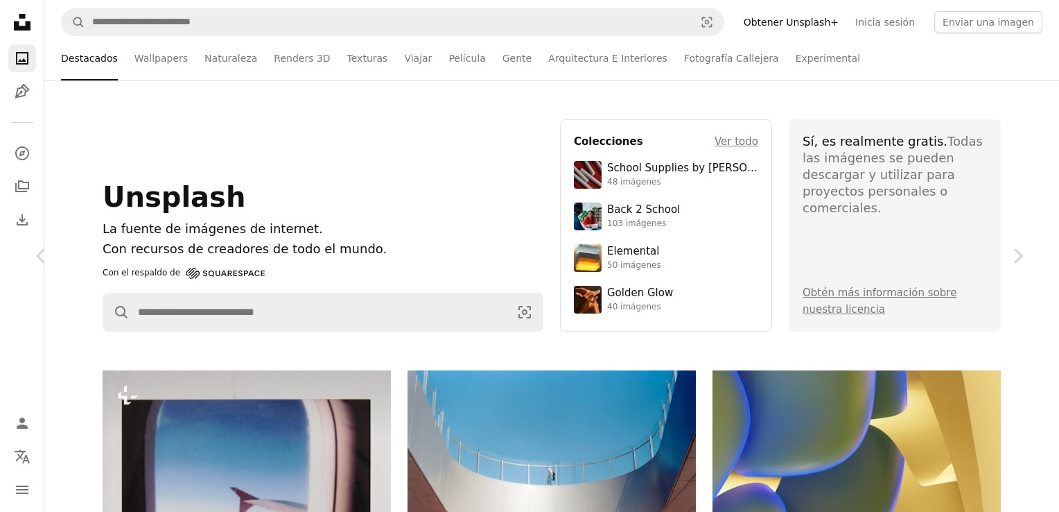 This screenshot has width=1059, height=512. What do you see at coordinates (231, 58) in the screenshot?
I see `a: Naturaleza` at bounding box center [231, 58].